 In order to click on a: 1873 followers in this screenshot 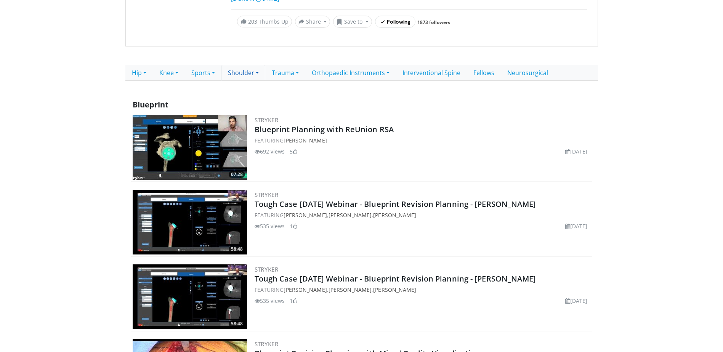, I will do `click(434, 22)`.